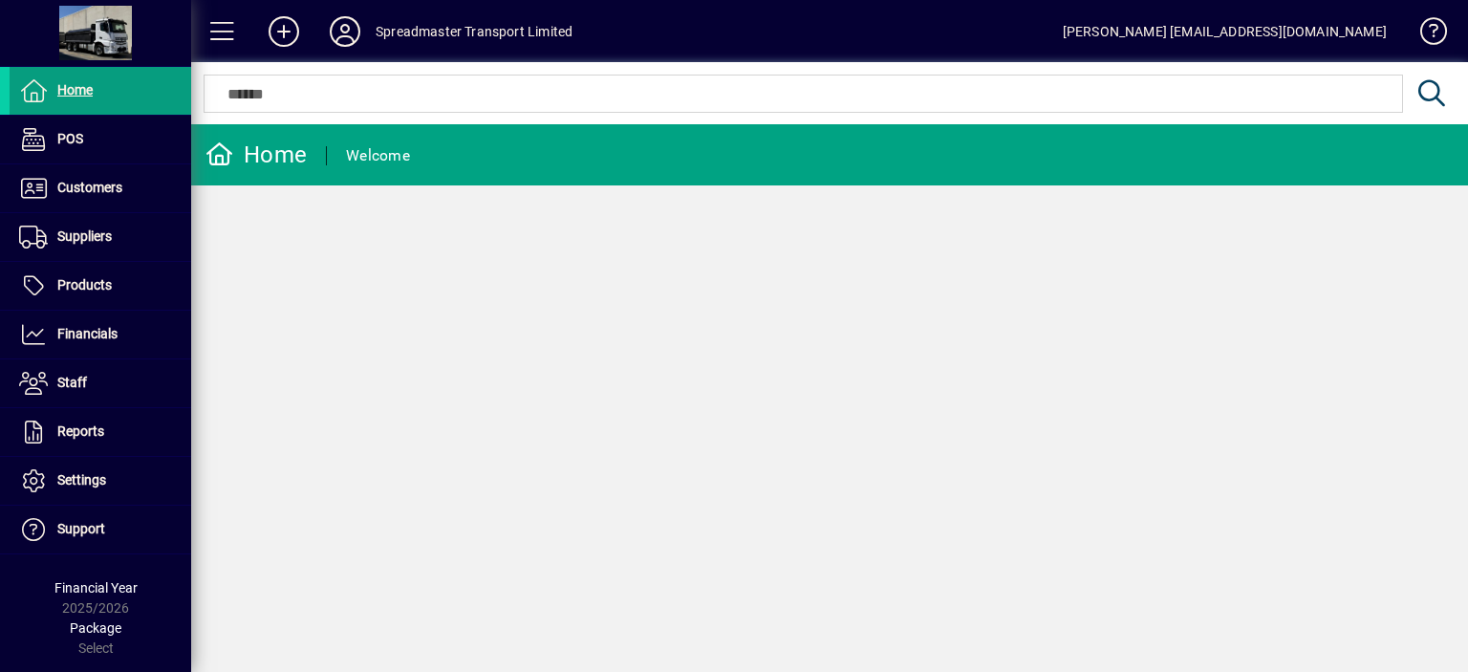  What do you see at coordinates (100, 334) in the screenshot?
I see `a: Financials` at bounding box center [100, 334].